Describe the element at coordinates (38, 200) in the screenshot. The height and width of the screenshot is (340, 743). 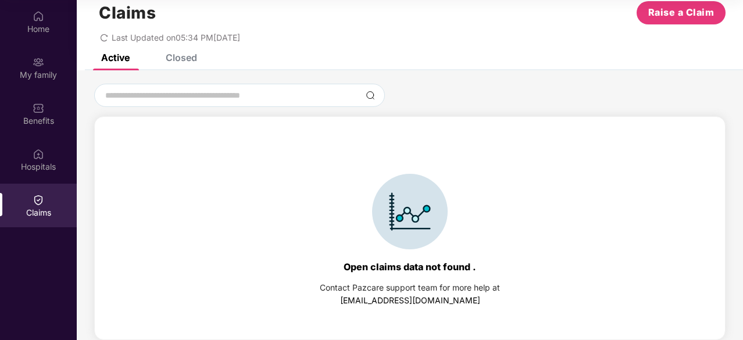
I see `img: svg+xml;base64,PHN2ZyBpZD0iQ2xhaW0iIHhtbG5zPSJodHRwOi8vd3d3LnczLm9yZy8yMDAwL3N2ZyIgd2lkdGg9IjIwIi...` at that location.